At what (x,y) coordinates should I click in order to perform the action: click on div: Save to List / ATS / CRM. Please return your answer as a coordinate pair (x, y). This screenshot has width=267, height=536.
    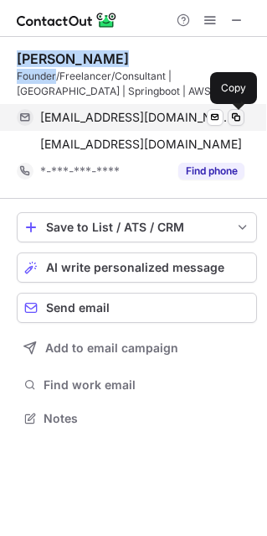
    Looking at the image, I should click on (137, 227).